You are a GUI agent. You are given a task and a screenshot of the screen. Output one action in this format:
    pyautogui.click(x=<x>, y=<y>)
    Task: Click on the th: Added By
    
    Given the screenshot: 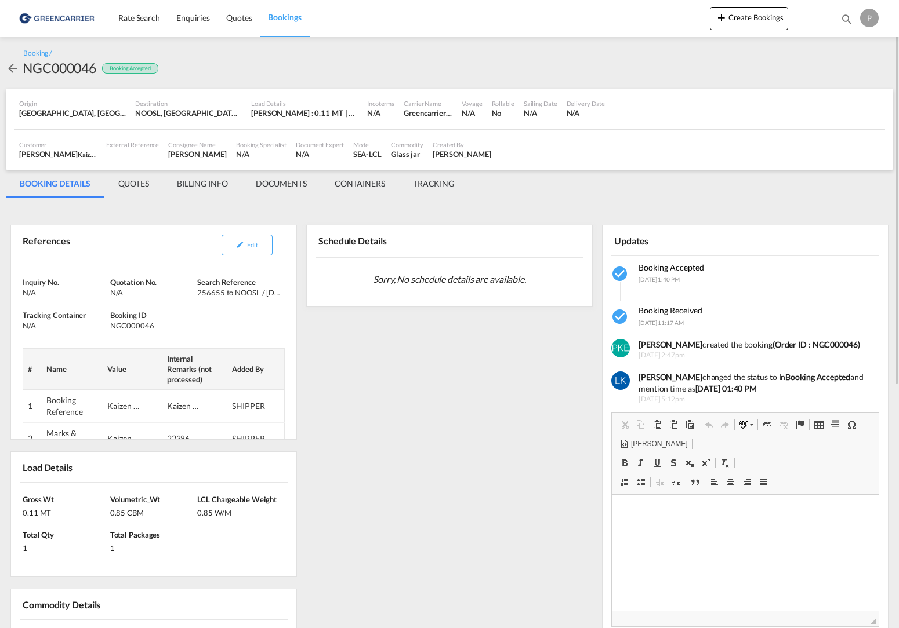 What is the action you would take?
    pyautogui.click(x=256, y=369)
    